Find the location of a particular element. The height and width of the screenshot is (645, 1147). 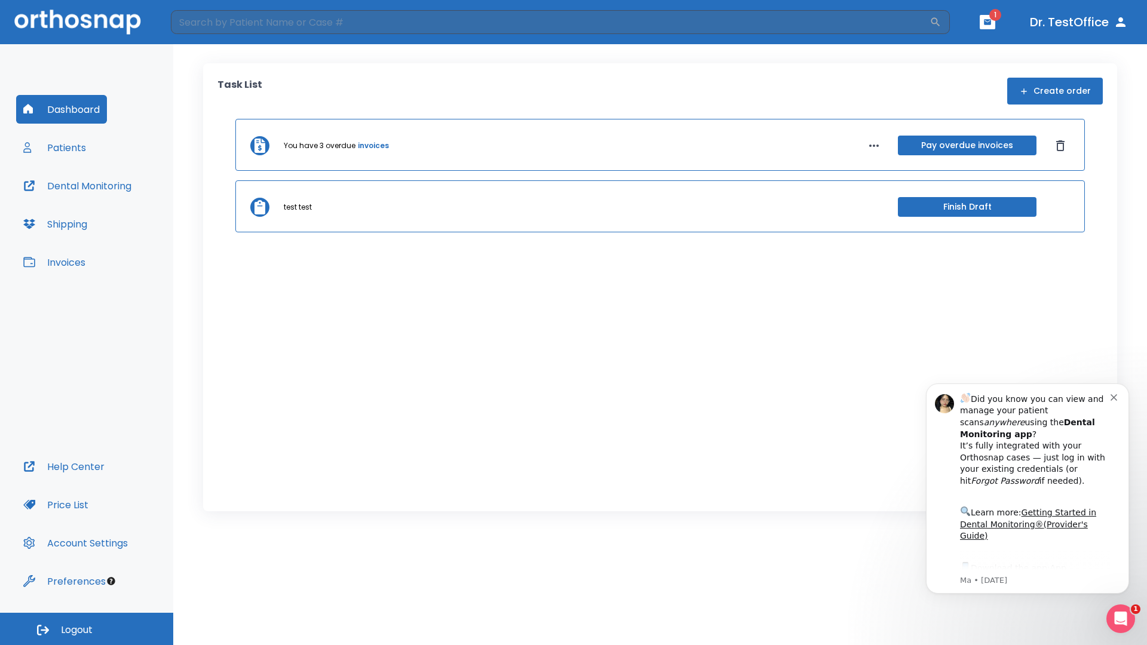

span: Logout is located at coordinates (76, 630).